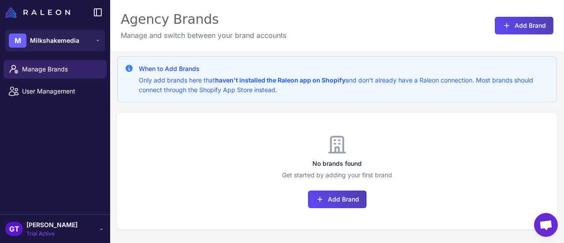 The image size is (564, 243). Describe the element at coordinates (337, 164) in the screenshot. I see `h3: No brands found` at that location.